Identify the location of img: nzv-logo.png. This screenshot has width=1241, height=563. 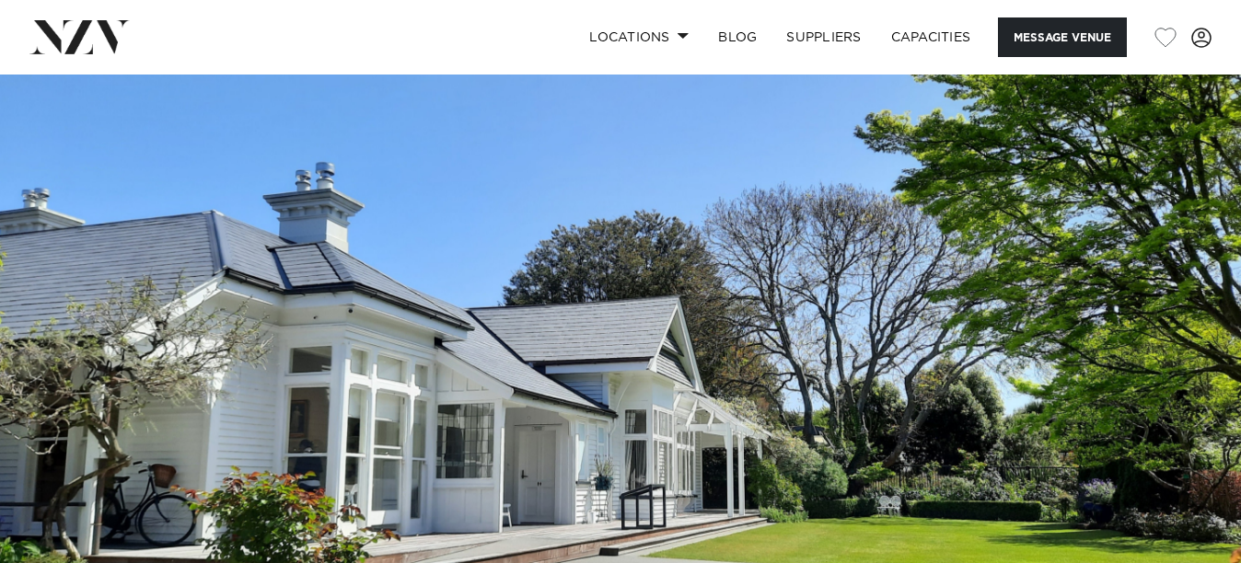
(79, 37).